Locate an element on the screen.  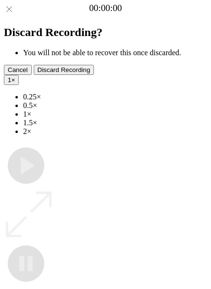
li: You will not be able to recover this once discarded. is located at coordinates (115, 53).